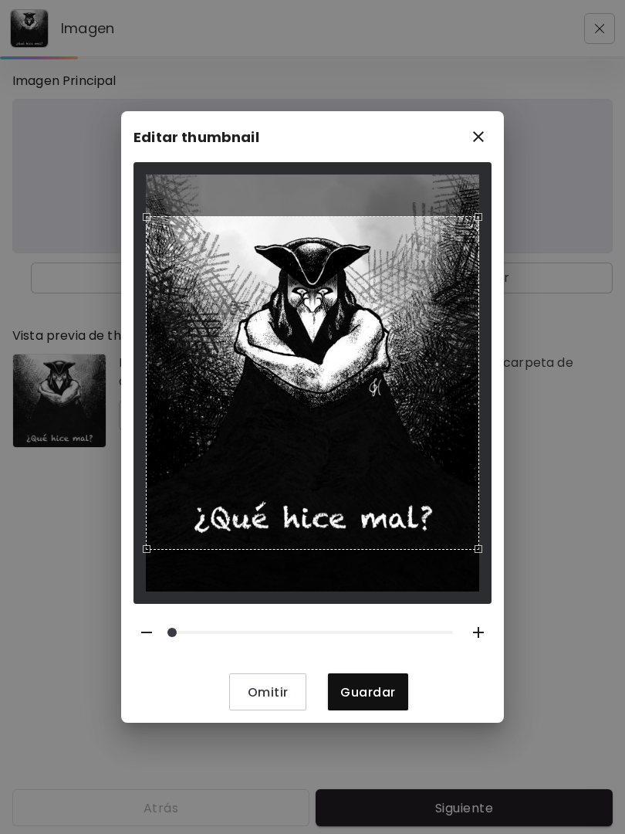  What do you see at coordinates (152, 544) in the screenshot?
I see `div: Use the arrow keys to move the south west drag handle to change the crop selection area` at bounding box center [152, 544].